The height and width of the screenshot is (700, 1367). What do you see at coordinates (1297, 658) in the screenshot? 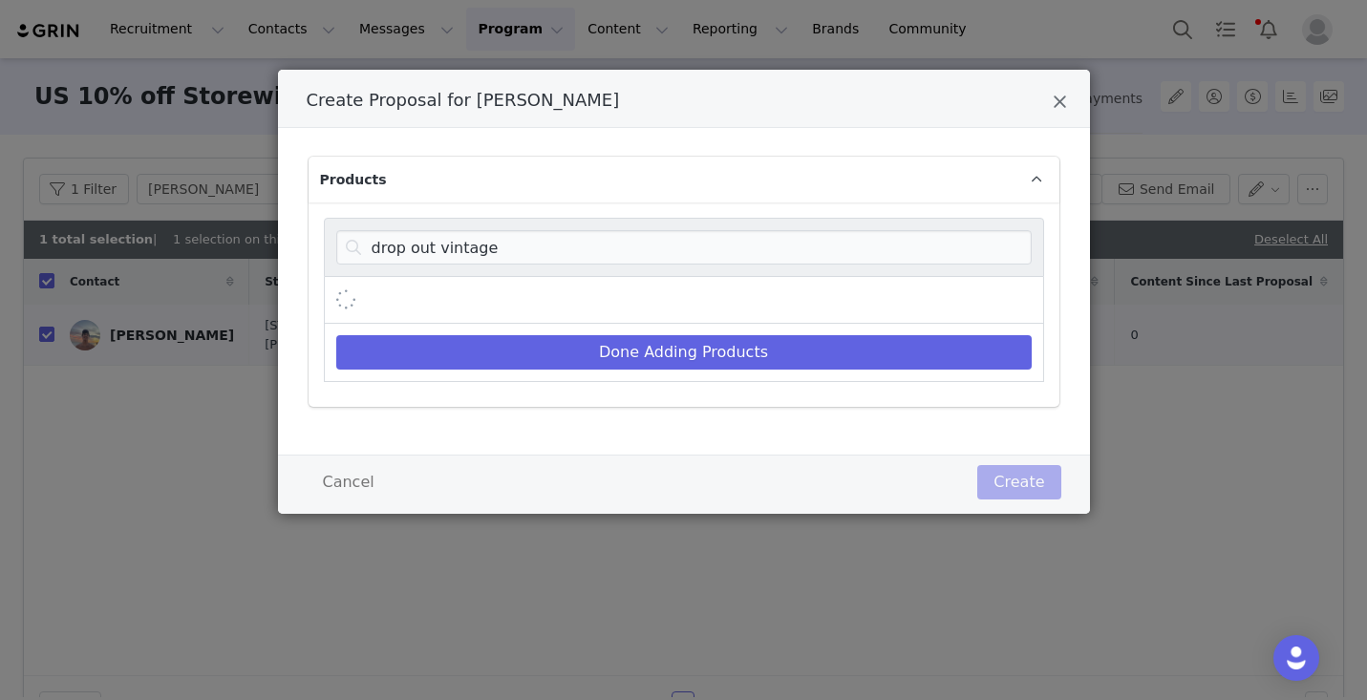
I see `div: Open Intercom Messenger` at bounding box center [1297, 658].